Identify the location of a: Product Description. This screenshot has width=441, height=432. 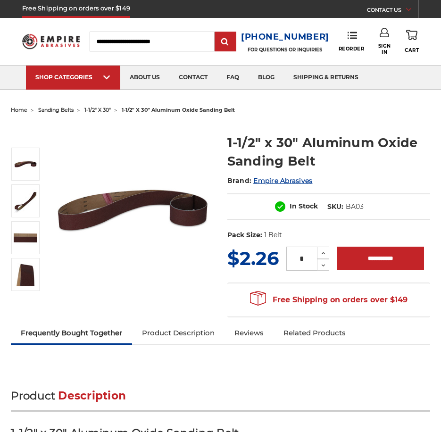
(178, 333).